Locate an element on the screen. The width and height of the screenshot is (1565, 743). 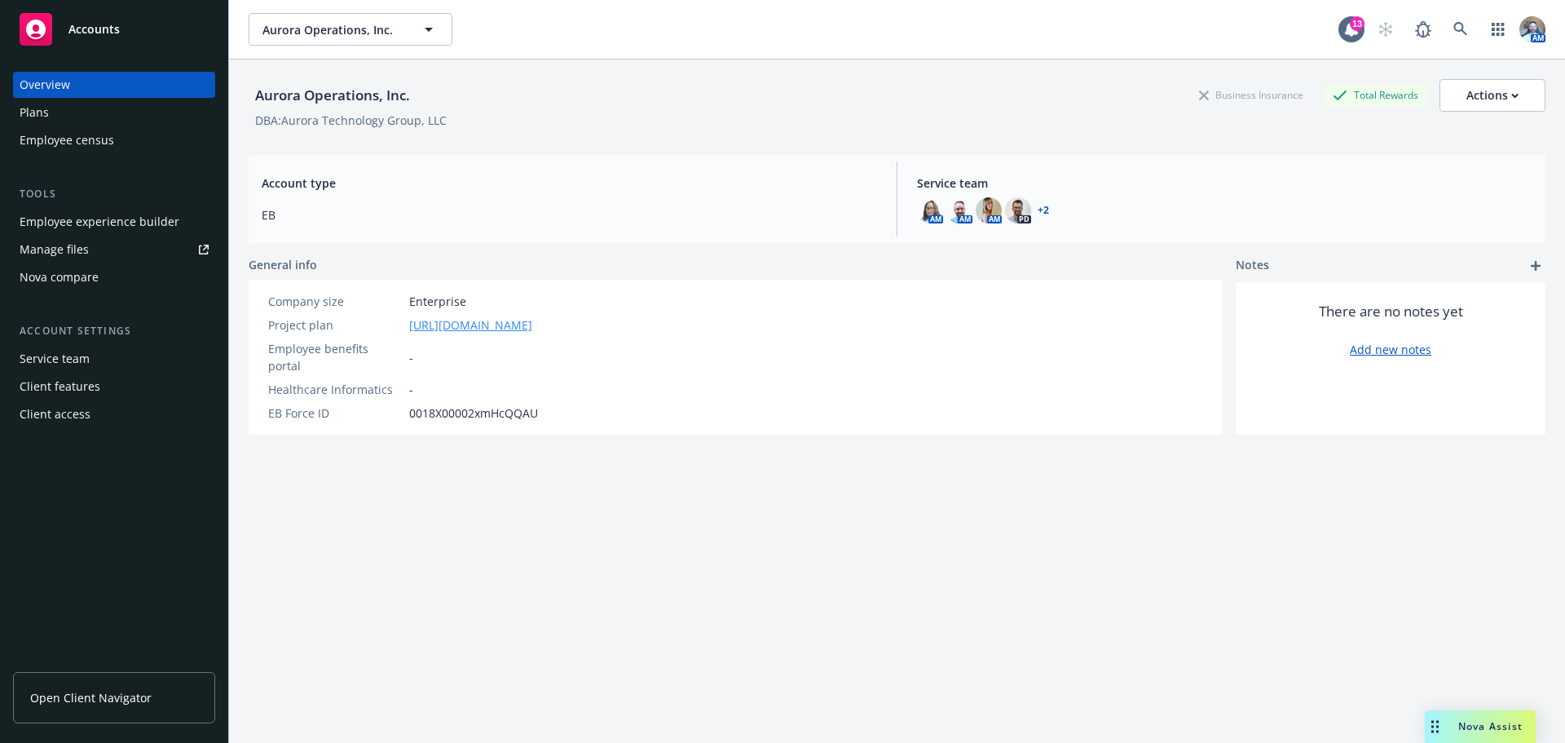
a: Start snowing is located at coordinates (1386, 29).